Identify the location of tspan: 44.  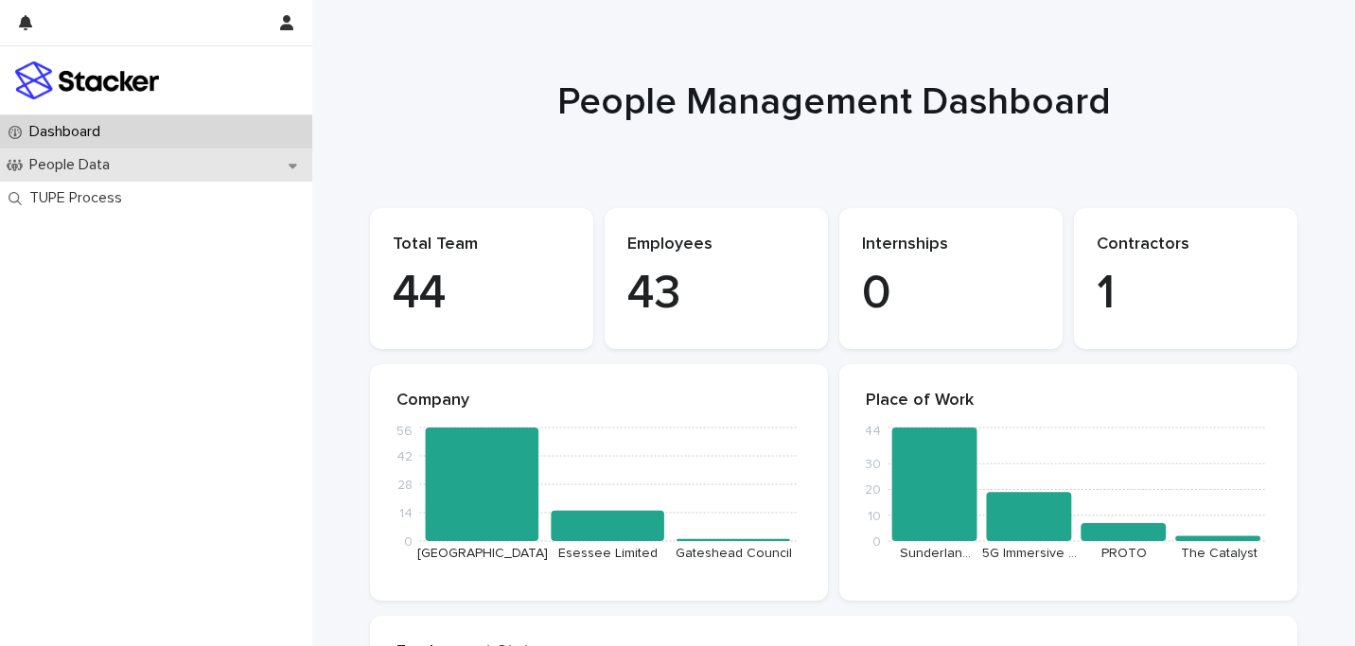
(872, 431).